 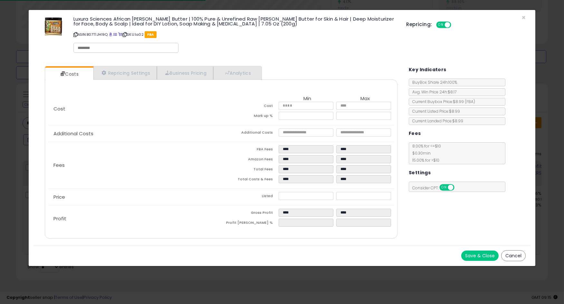 I want to click on h5: Key Indicators, so click(x=428, y=70).